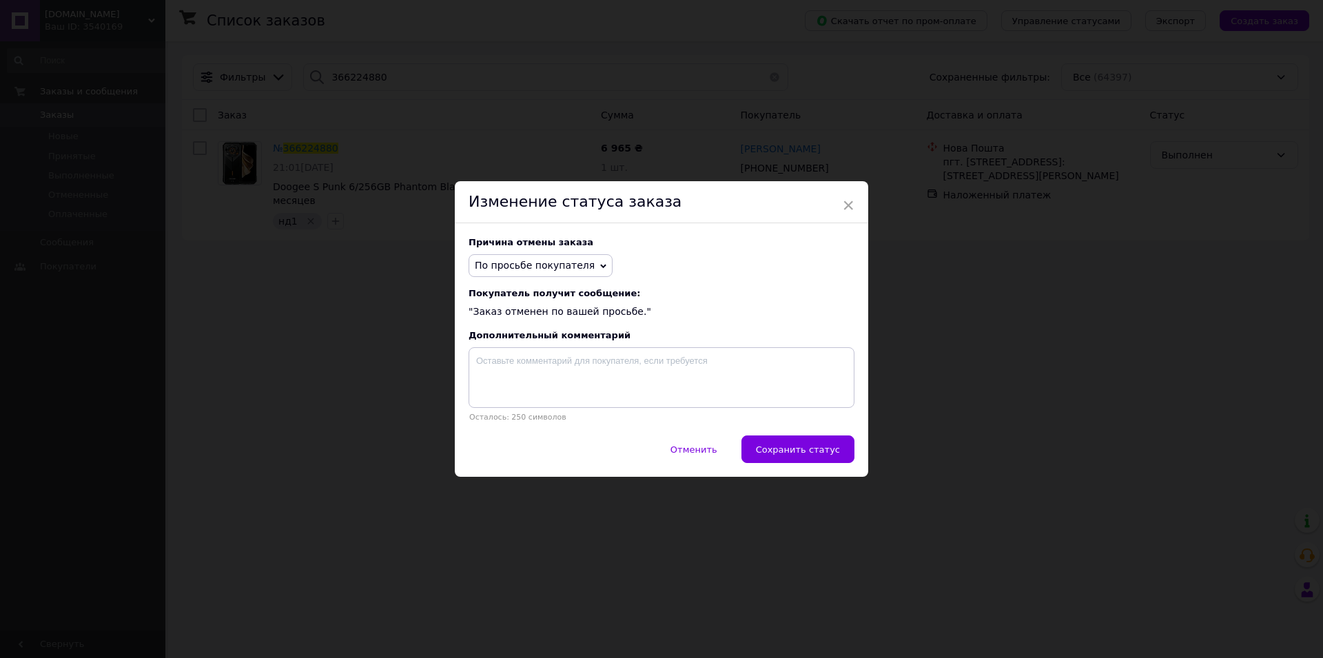 The height and width of the screenshot is (658, 1323). What do you see at coordinates (798, 449) in the screenshot?
I see `span: Сохранить статус` at bounding box center [798, 449].